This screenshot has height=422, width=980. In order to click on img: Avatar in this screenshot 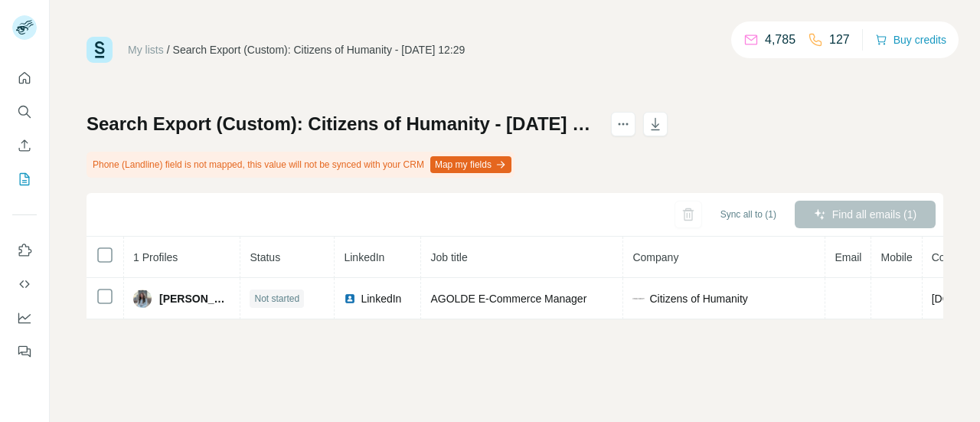, I will do `click(142, 298)`.